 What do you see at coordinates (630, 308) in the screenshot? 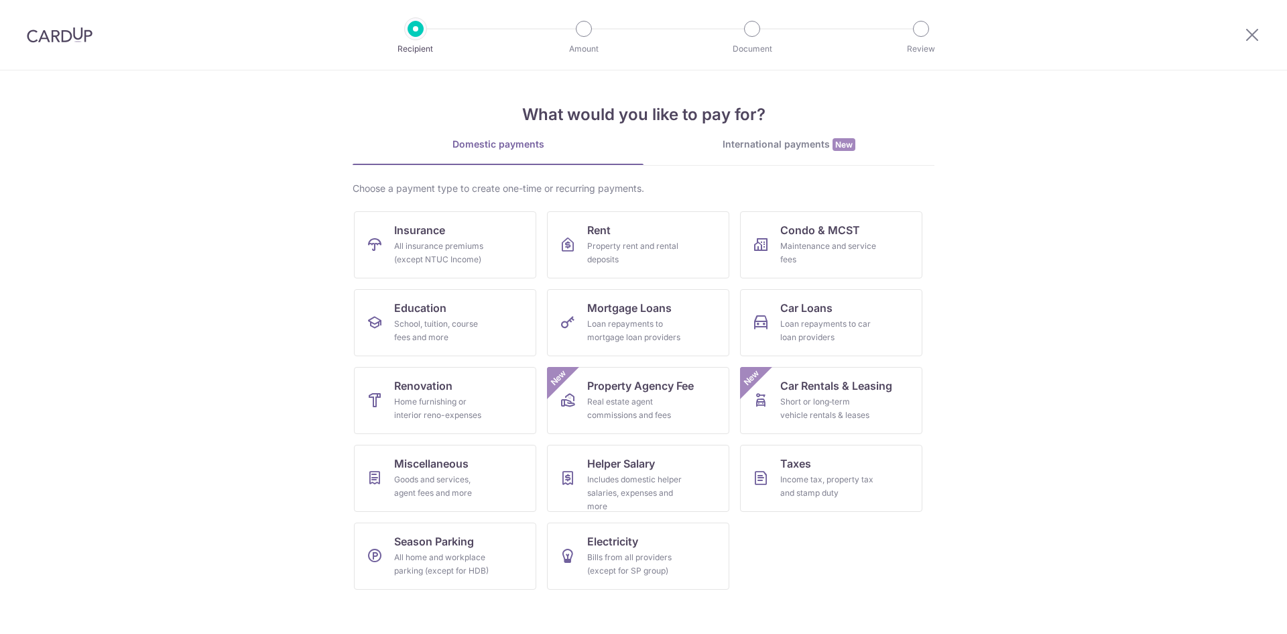
I see `span: Mortgage Loans` at bounding box center [630, 308].